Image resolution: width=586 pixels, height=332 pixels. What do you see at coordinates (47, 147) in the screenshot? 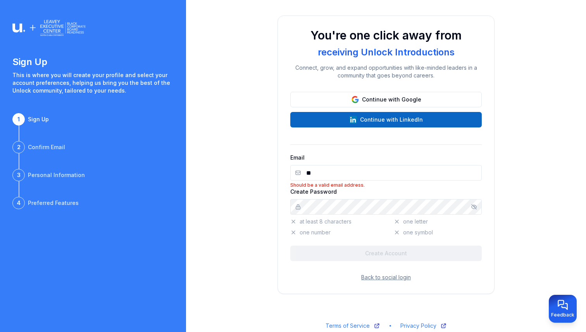
I see `div: Confirm Email` at bounding box center [47, 147].